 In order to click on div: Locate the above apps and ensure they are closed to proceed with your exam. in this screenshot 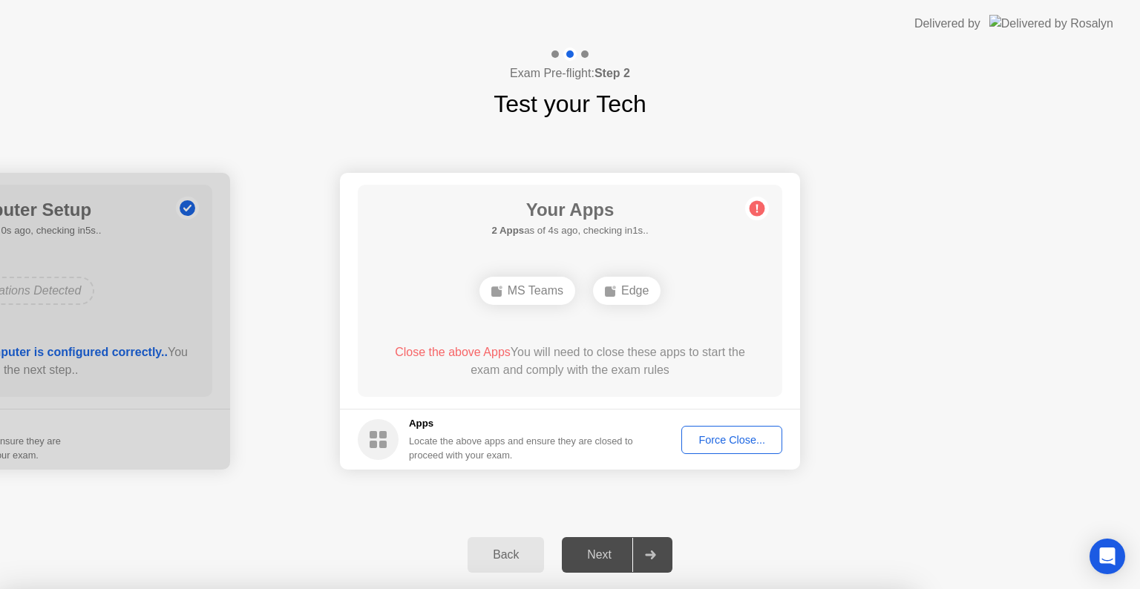, I will do `click(521, 448)`.